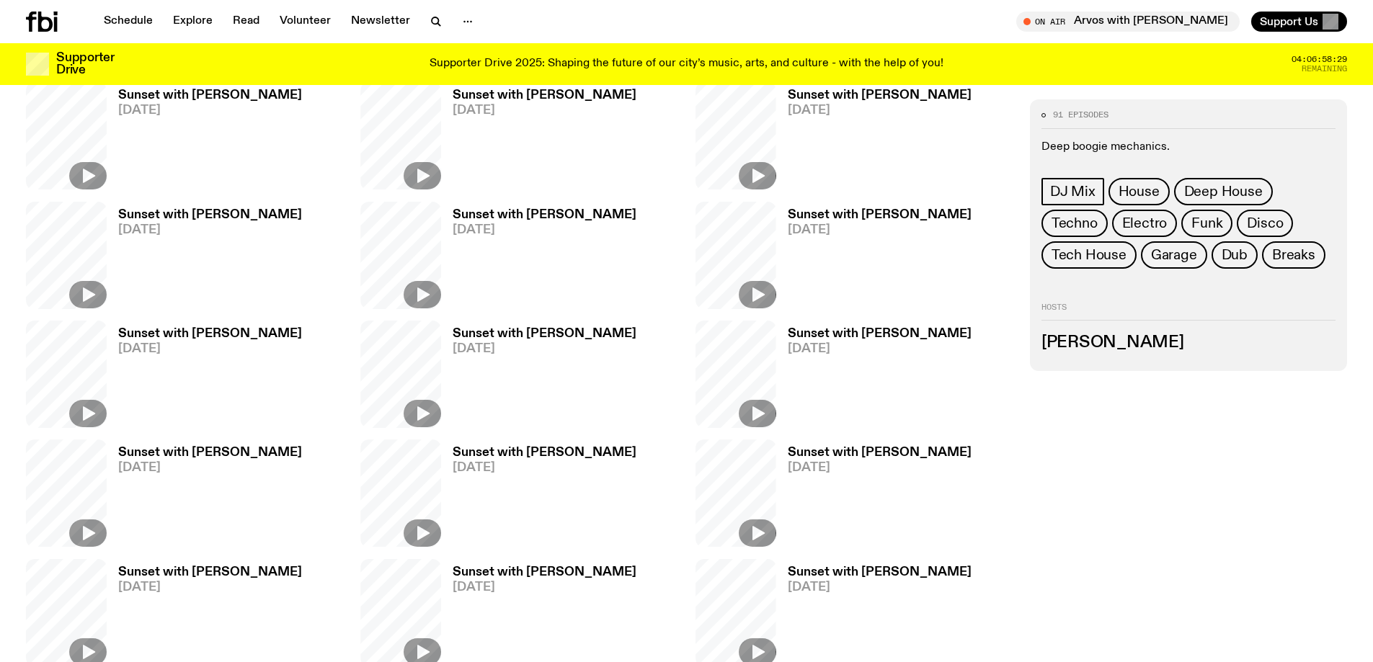 The image size is (1373, 662). I want to click on p: Supporter Drive 2025: Shaping the future of our city’s music, arts, and culture - with the help o..., so click(686, 64).